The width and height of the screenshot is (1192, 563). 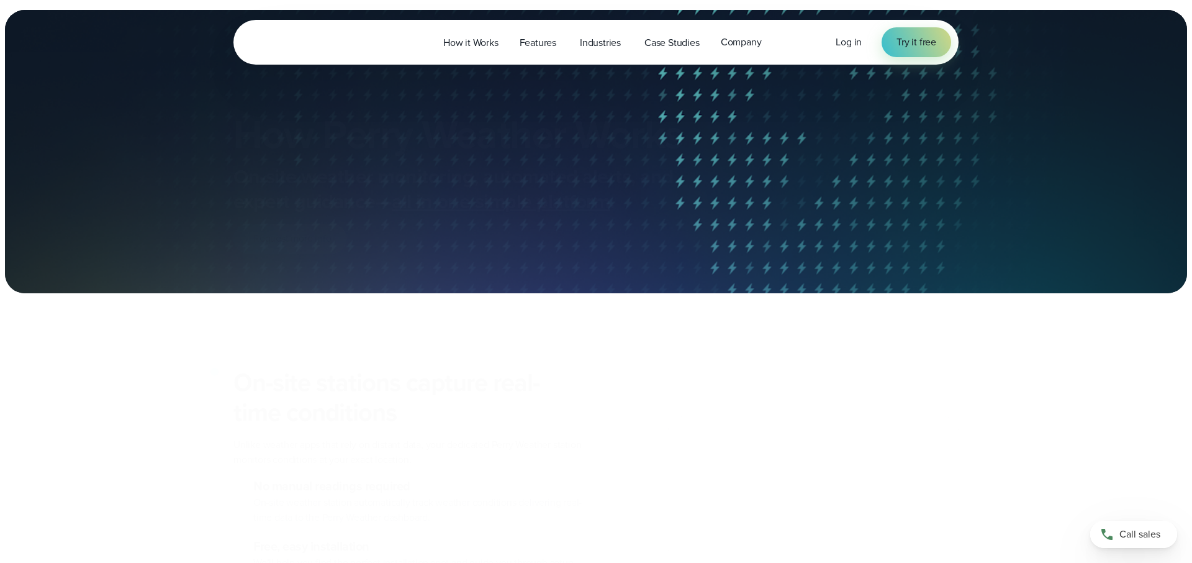 I want to click on span: How it Works, so click(x=471, y=43).